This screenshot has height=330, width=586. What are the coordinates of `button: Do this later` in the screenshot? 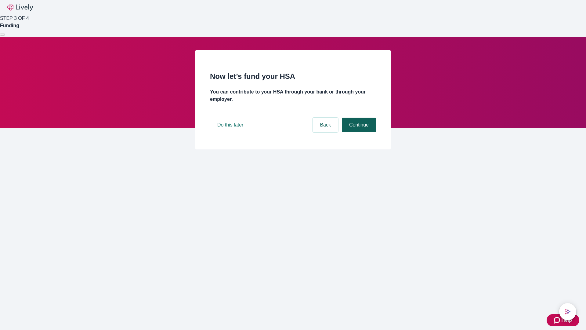 It's located at (230, 125).